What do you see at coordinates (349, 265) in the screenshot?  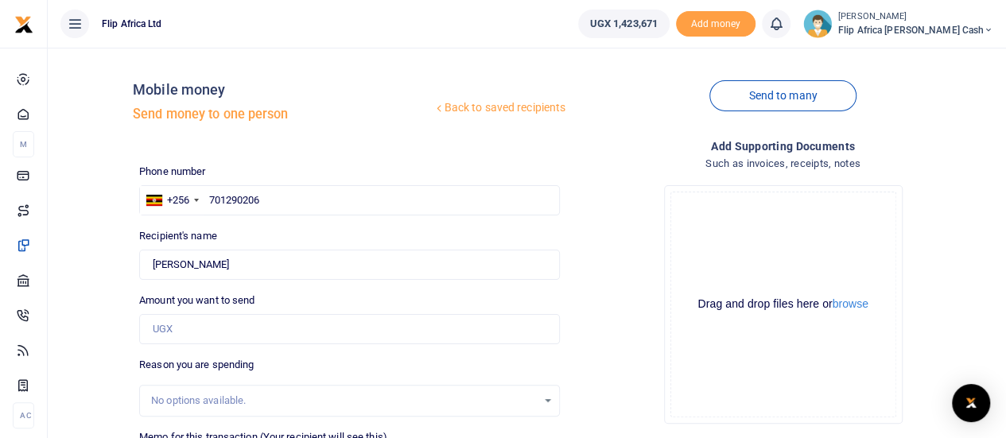 I see `input: MTN & Airtel numbers are validated` at bounding box center [349, 265].